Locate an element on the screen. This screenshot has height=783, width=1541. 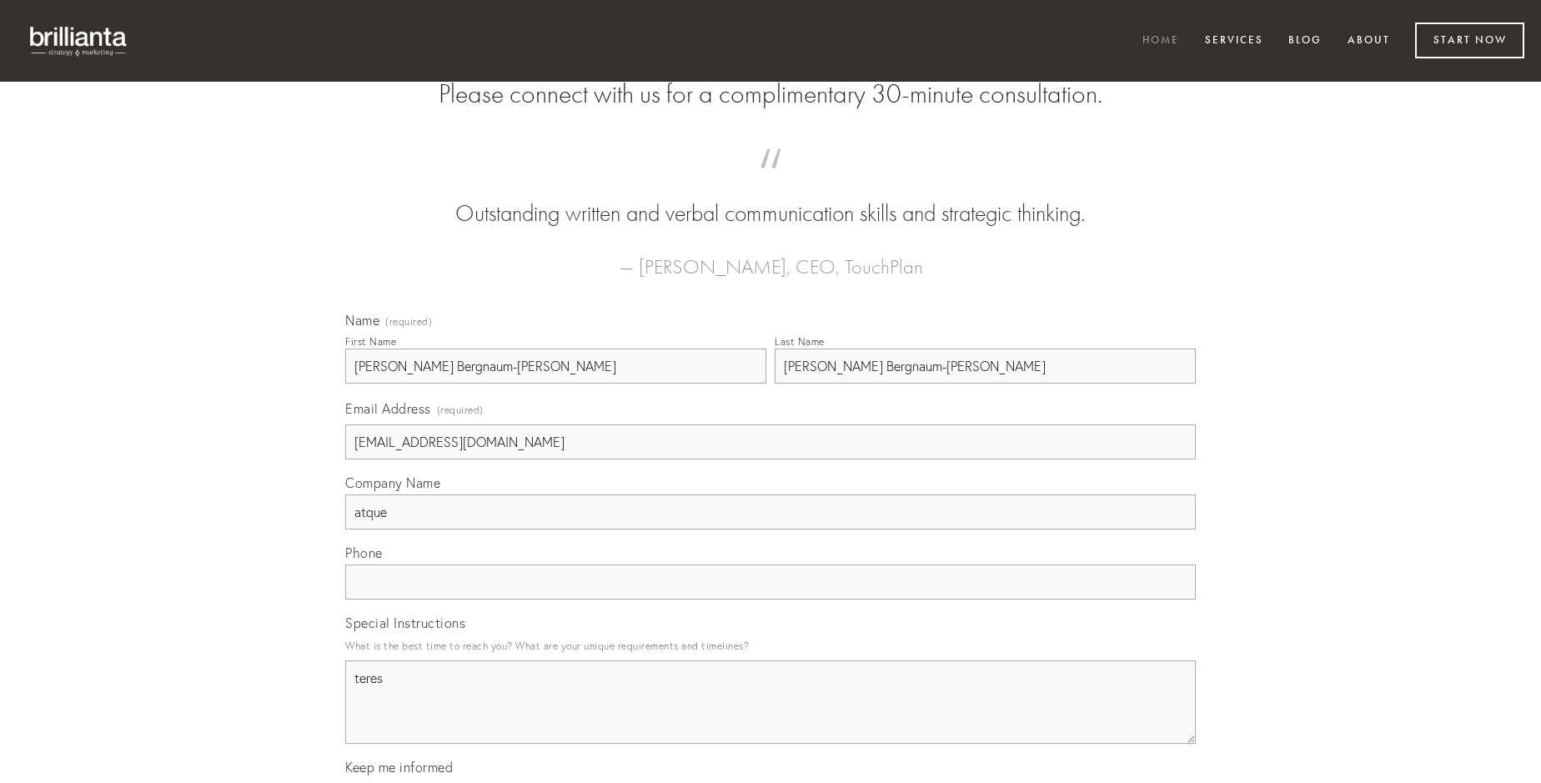
a: Home is located at coordinates (1160, 41).